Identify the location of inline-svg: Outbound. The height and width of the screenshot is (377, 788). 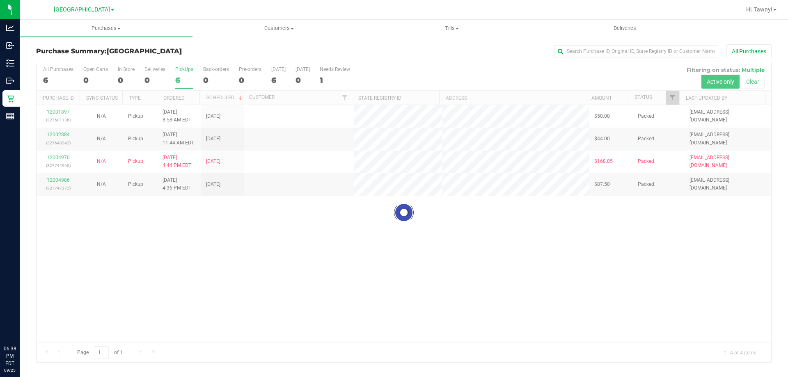
(10, 81).